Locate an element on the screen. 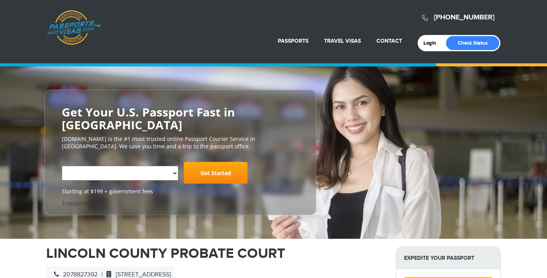  a: Passports is located at coordinates (293, 41).